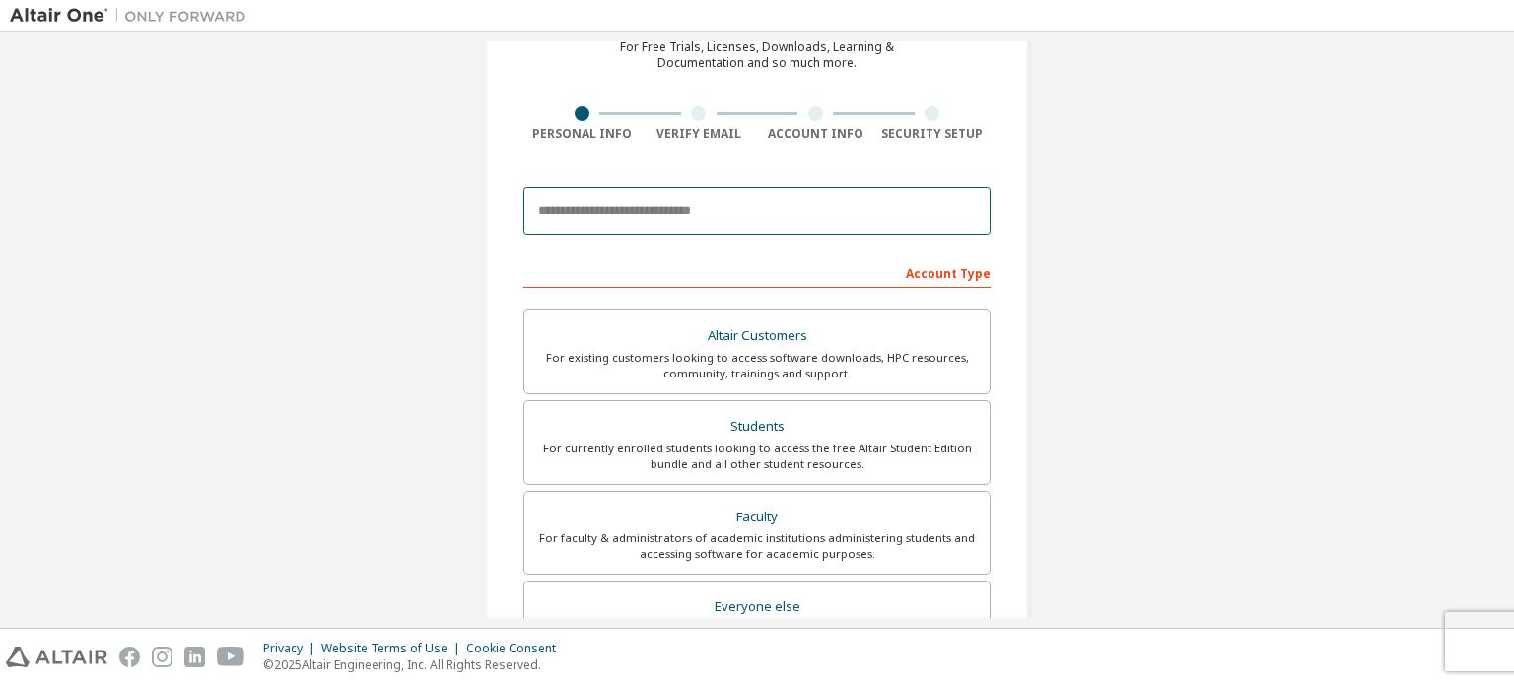  What do you see at coordinates (699, 134) in the screenshot?
I see `div: Verify Email` at bounding box center [699, 134].